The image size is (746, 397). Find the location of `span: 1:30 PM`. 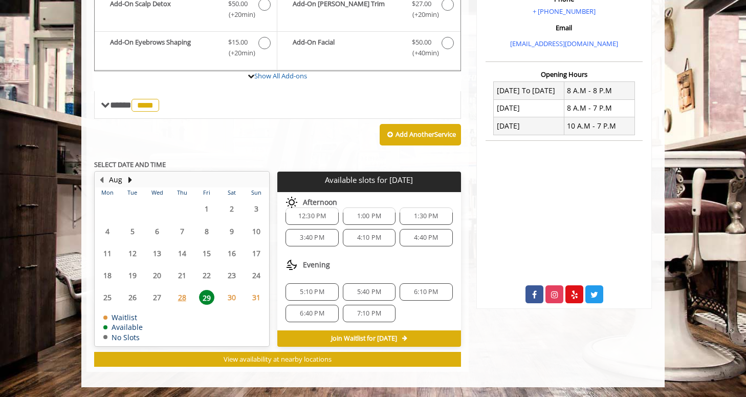

span: 1:30 PM is located at coordinates (426, 216).